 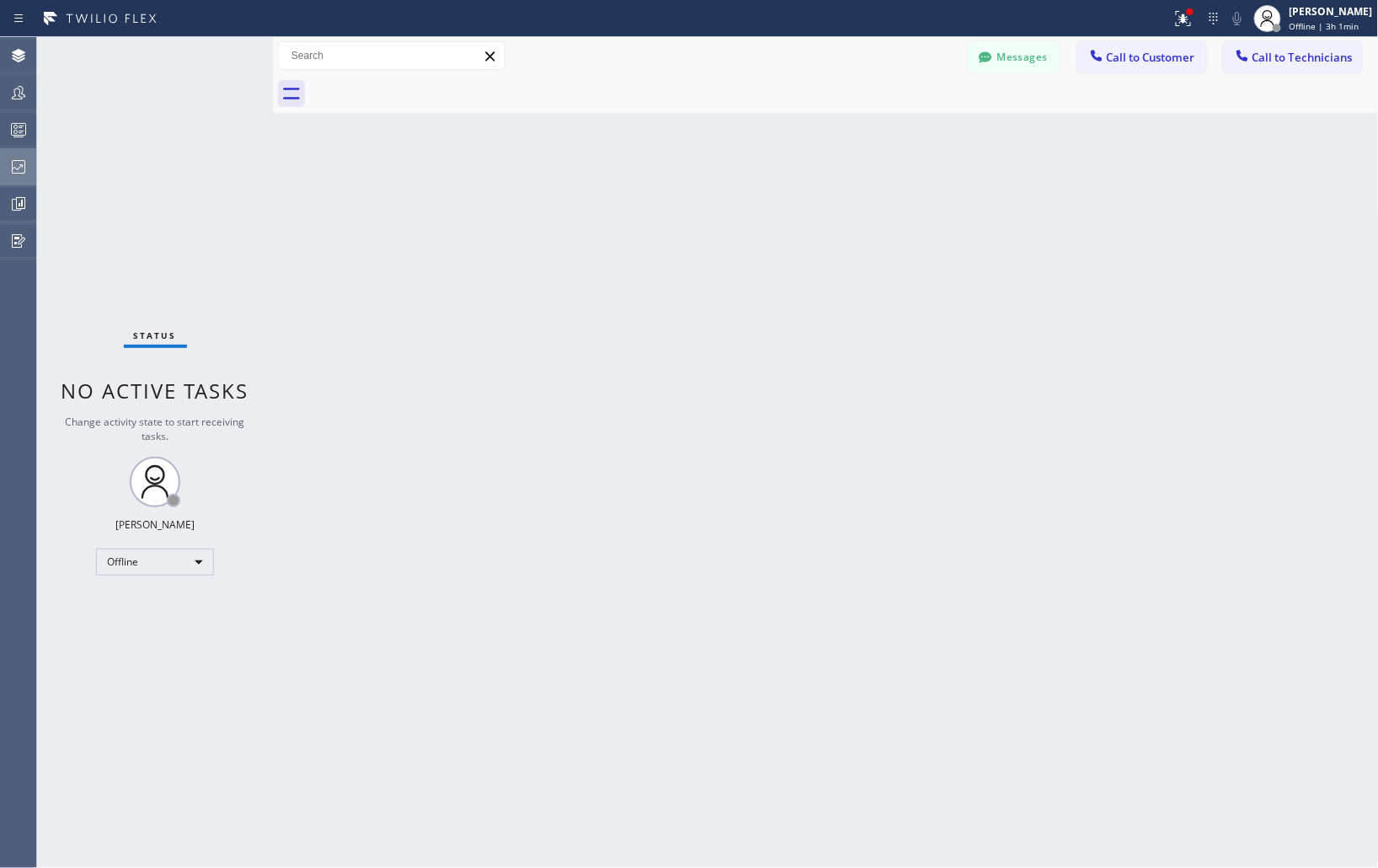 I want to click on span: Call to Customer, so click(x=1151, y=57).